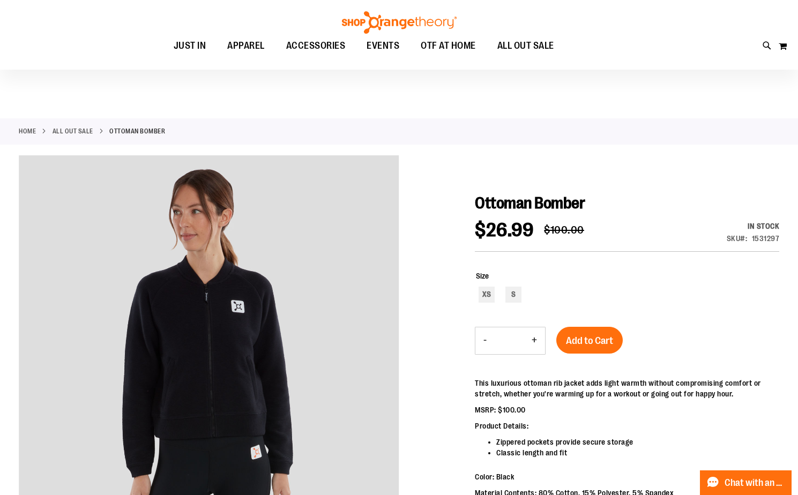  What do you see at coordinates (316, 46) in the screenshot?
I see `span: ACCESSORIES` at bounding box center [316, 46].